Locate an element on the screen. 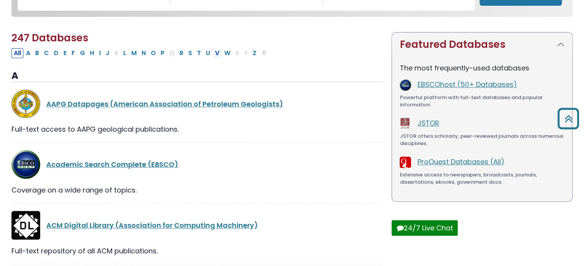 This screenshot has width=584, height=266. button: Filter Results O is located at coordinates (153, 53).